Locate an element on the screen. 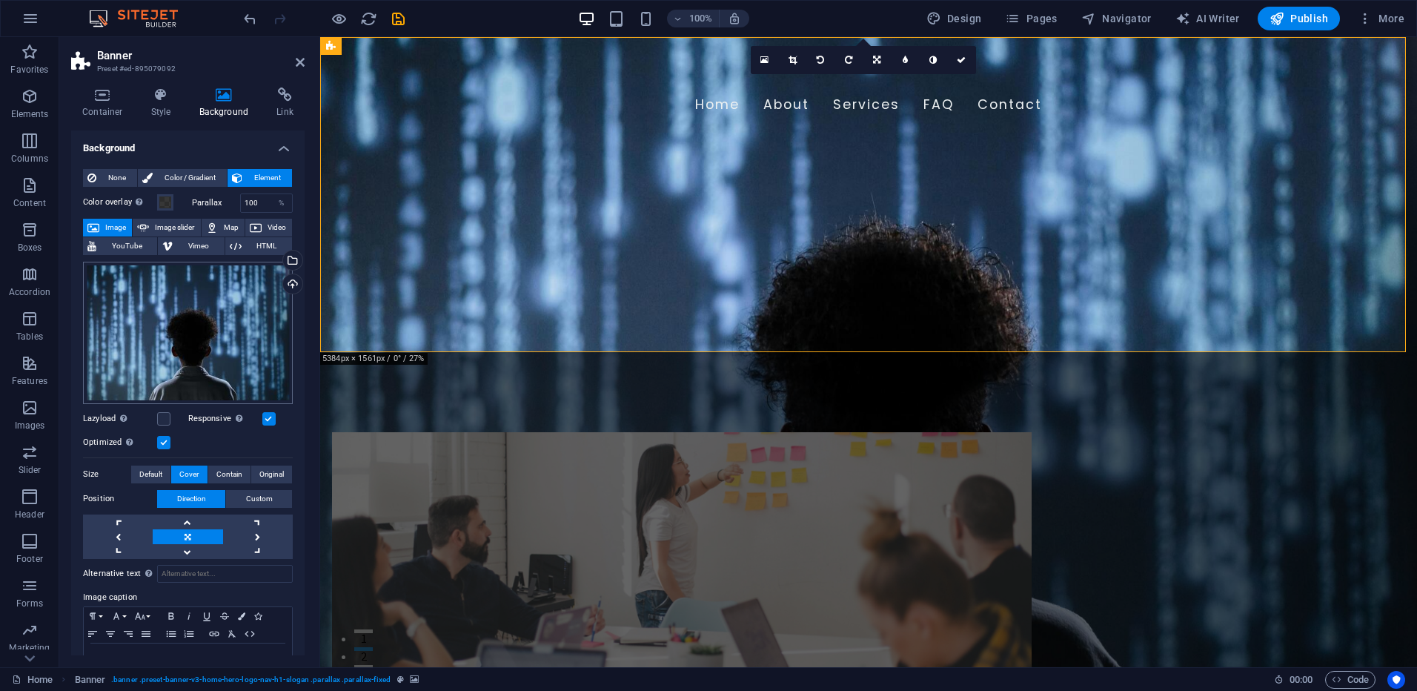 The height and width of the screenshot is (691, 1417). a: Blur is located at coordinates (906, 60).